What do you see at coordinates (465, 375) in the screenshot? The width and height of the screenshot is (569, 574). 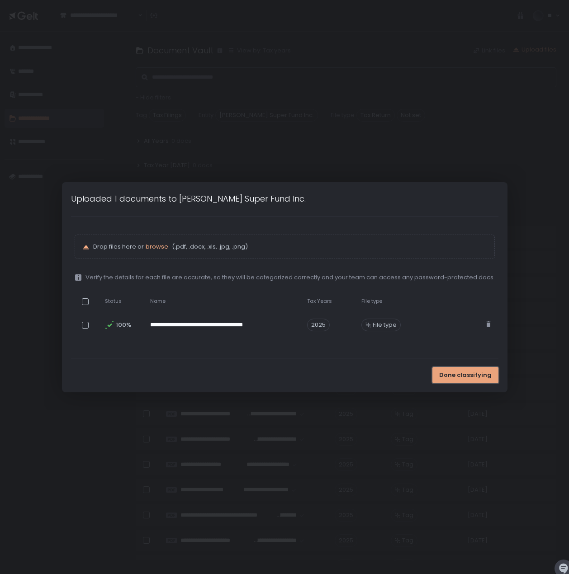 I see `button: Done classifying` at bounding box center [465, 375].